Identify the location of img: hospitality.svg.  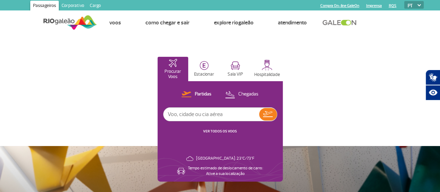
(267, 65).